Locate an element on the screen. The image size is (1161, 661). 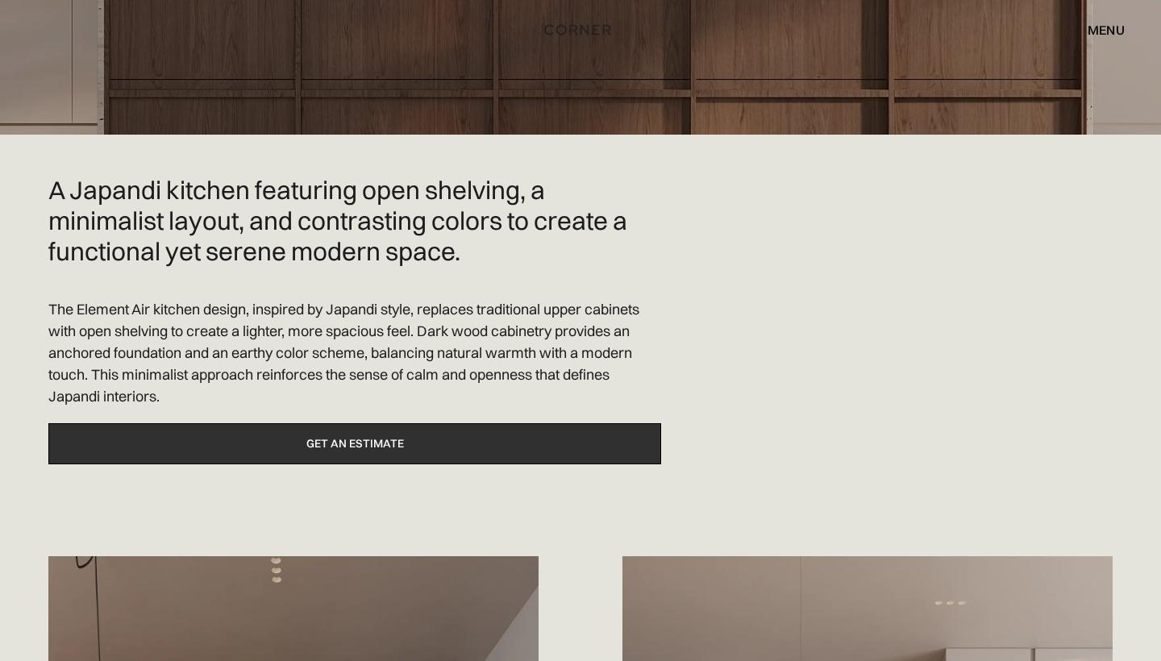
a: home is located at coordinates (580, 30).